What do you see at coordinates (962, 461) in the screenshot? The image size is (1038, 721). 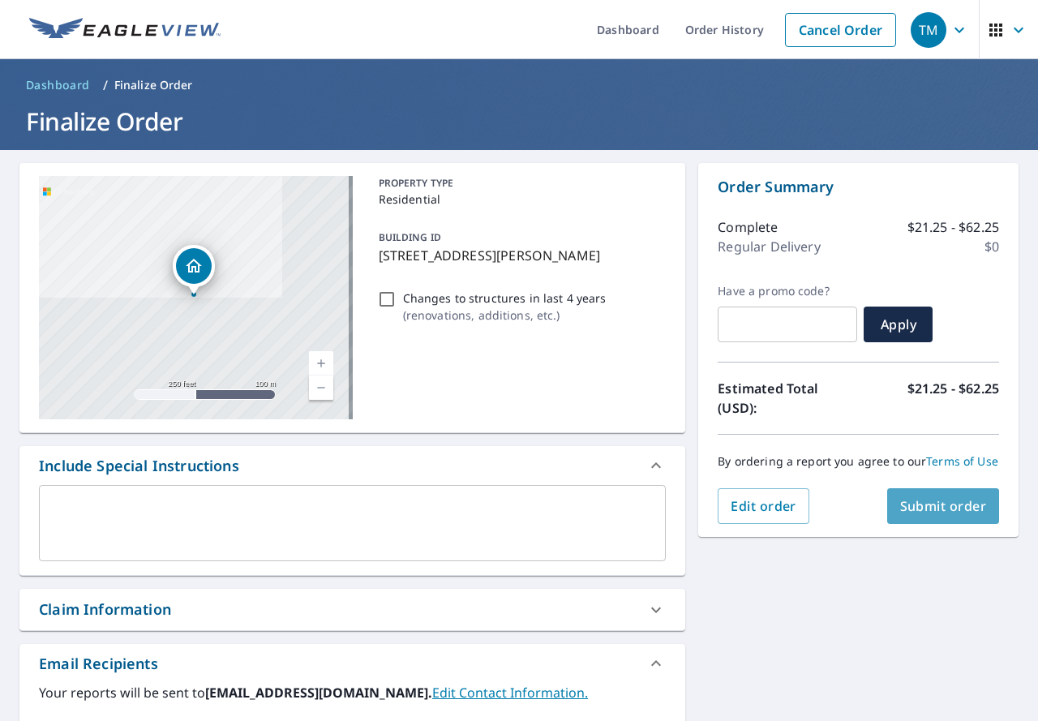 I see `a: Terms of Use` at bounding box center [962, 461].